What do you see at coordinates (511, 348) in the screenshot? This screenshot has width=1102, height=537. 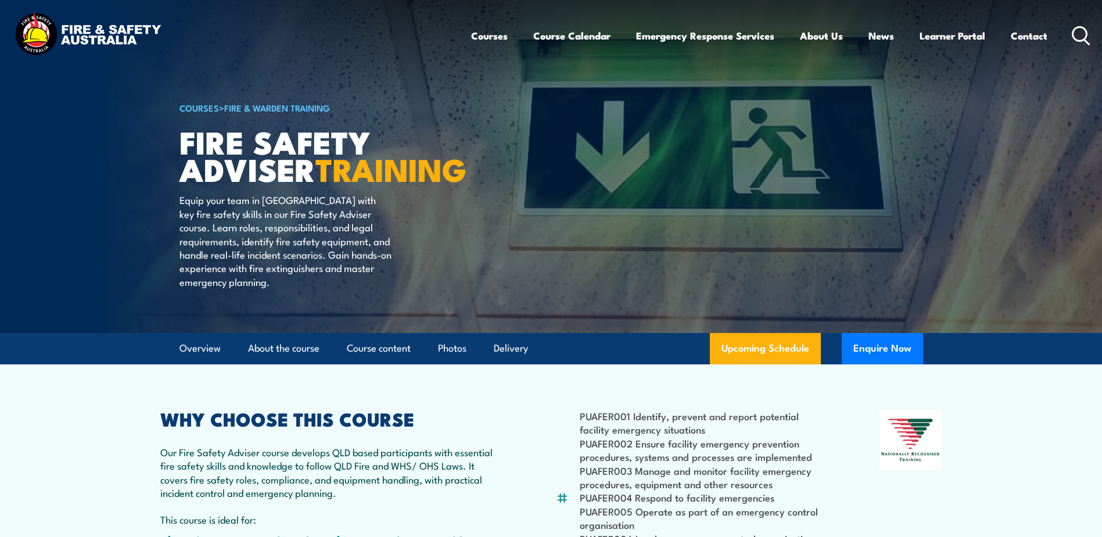 I see `a: Delivery` at bounding box center [511, 348].